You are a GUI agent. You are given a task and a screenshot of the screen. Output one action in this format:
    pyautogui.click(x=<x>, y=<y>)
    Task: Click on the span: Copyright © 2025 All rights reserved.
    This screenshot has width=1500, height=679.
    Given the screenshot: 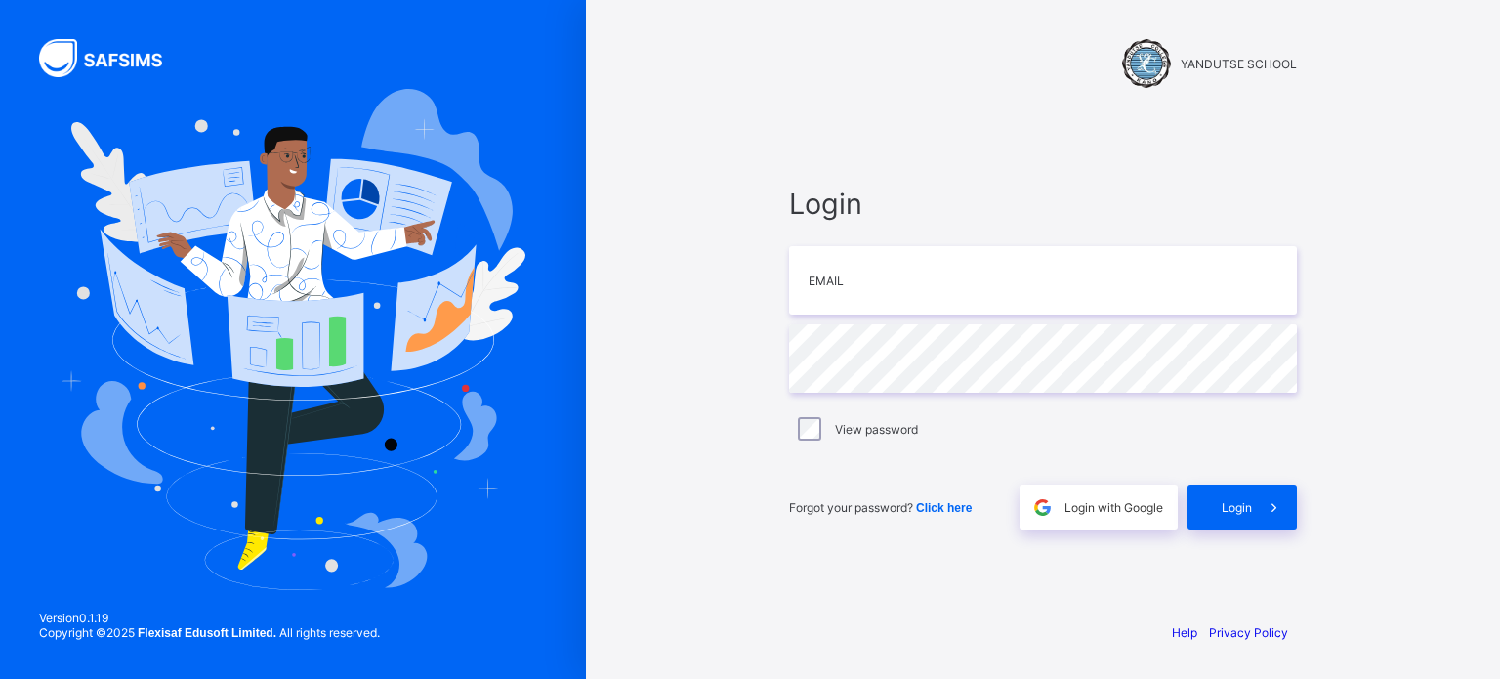 What is the action you would take?
    pyautogui.click(x=209, y=632)
    